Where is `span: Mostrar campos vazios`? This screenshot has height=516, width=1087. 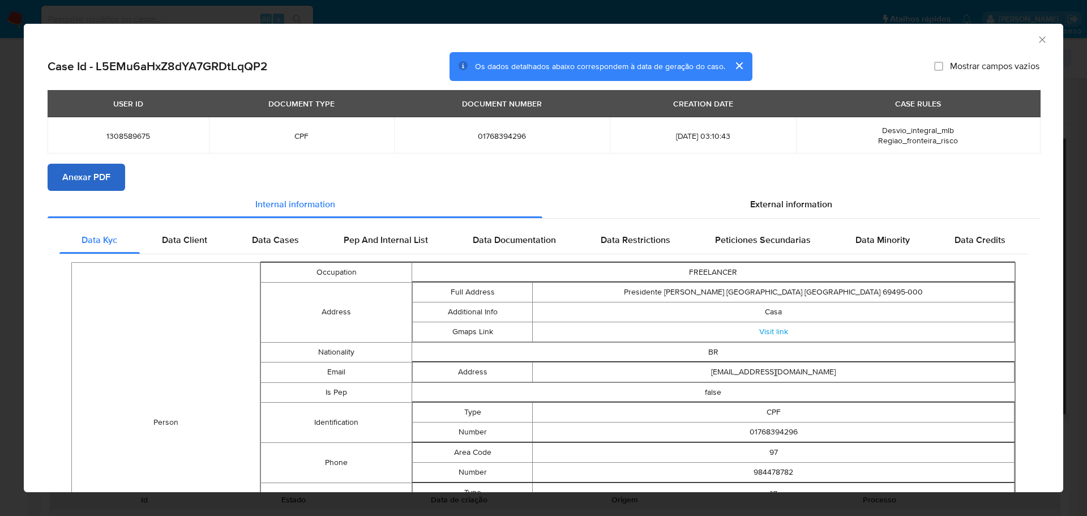
span: Mostrar campos vazios is located at coordinates (994, 66).